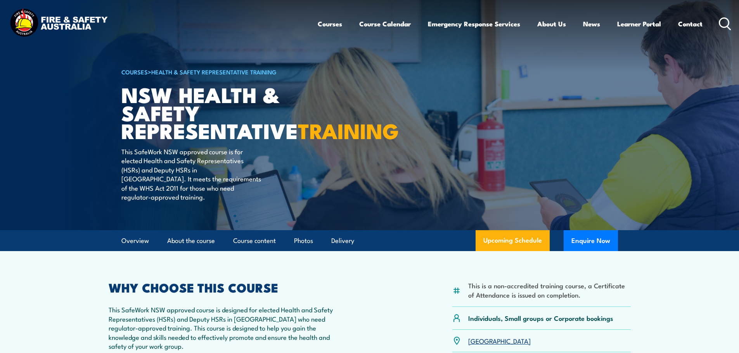  I want to click on a: Course content, so click(254, 241).